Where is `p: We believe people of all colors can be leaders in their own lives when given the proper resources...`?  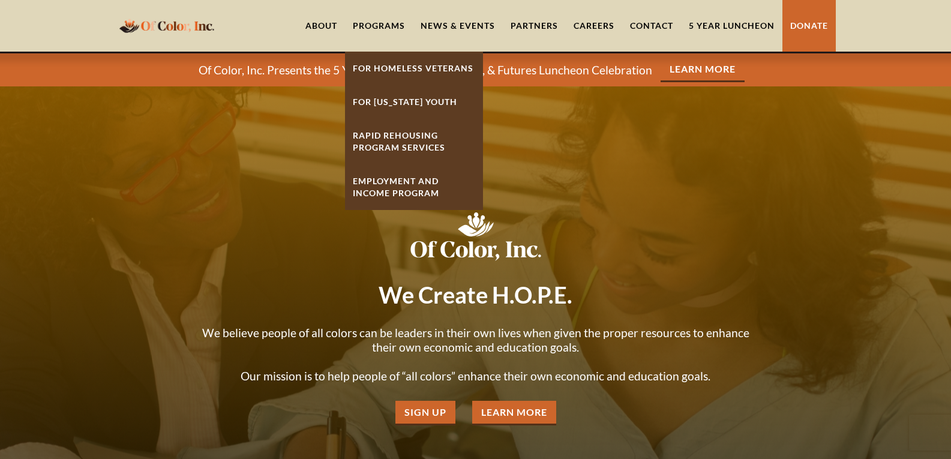
p: We believe people of all colors can be leaders in their own lives when given the proper resources... is located at coordinates (476, 355).